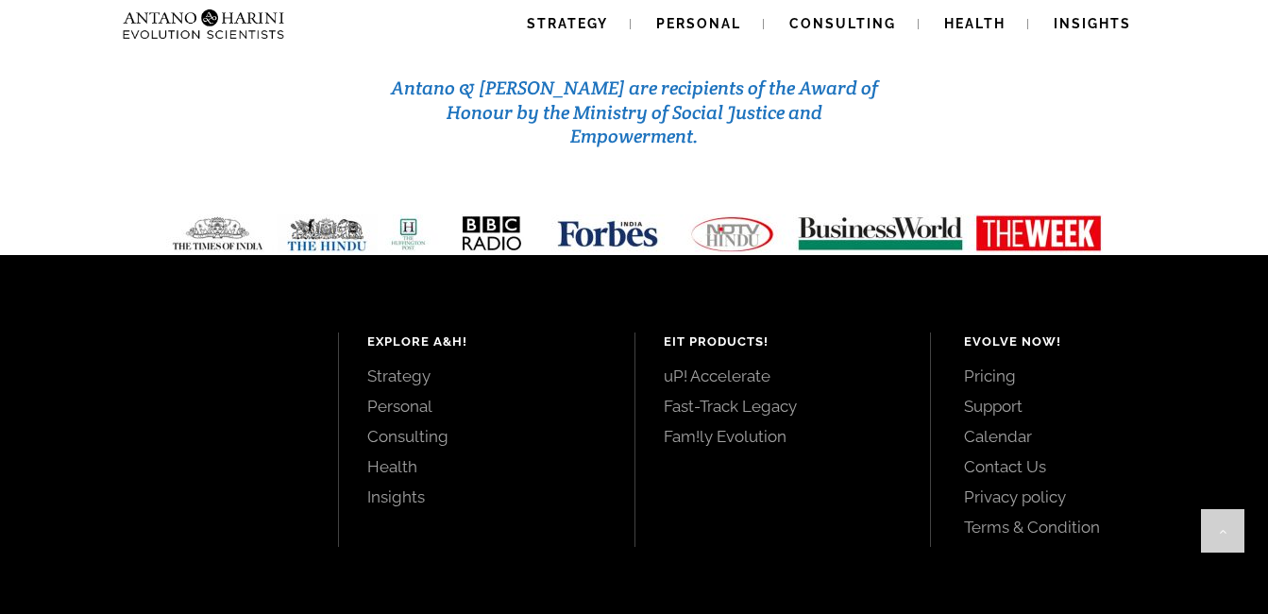  What do you see at coordinates (783, 406) in the screenshot?
I see `a: Fast-Track Legacy` at bounding box center [783, 406].